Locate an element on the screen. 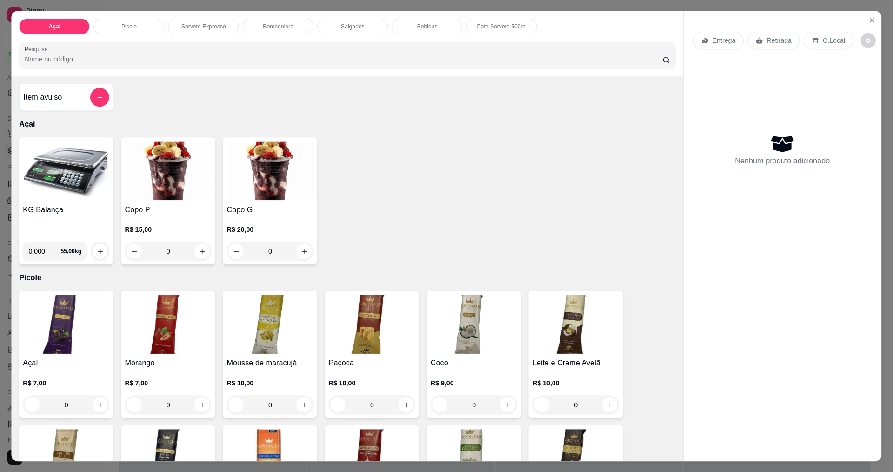  input: 0.00 is located at coordinates (45, 251).